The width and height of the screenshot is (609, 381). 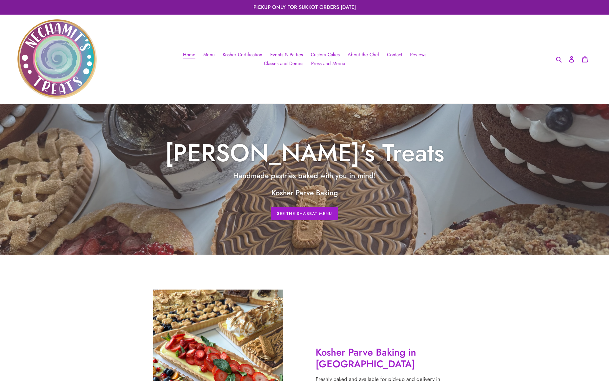 What do you see at coordinates (325, 55) in the screenshot?
I see `span: Custom Cakes` at bounding box center [325, 55].